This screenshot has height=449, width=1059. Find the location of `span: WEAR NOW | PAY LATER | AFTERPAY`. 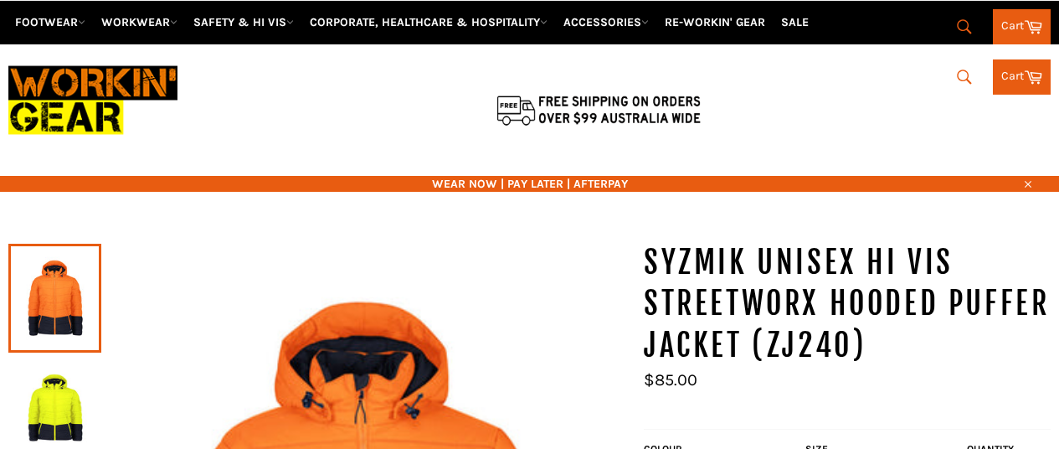

span: WEAR NOW | PAY LATER | AFTERPAY is located at coordinates (529, 183).